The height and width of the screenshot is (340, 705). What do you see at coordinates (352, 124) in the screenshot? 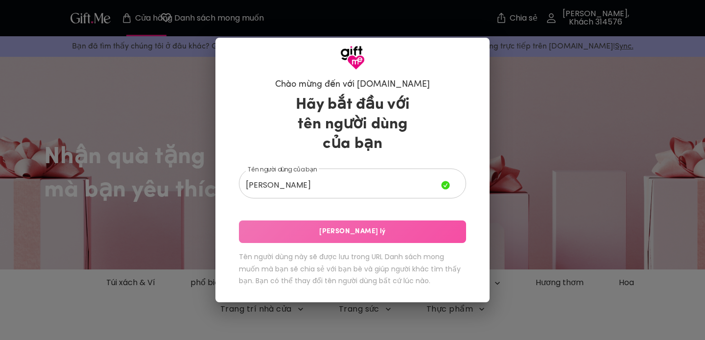
I see `font: Hãy bắt đầu với tên người dùng của bạn` at bounding box center [352, 124].